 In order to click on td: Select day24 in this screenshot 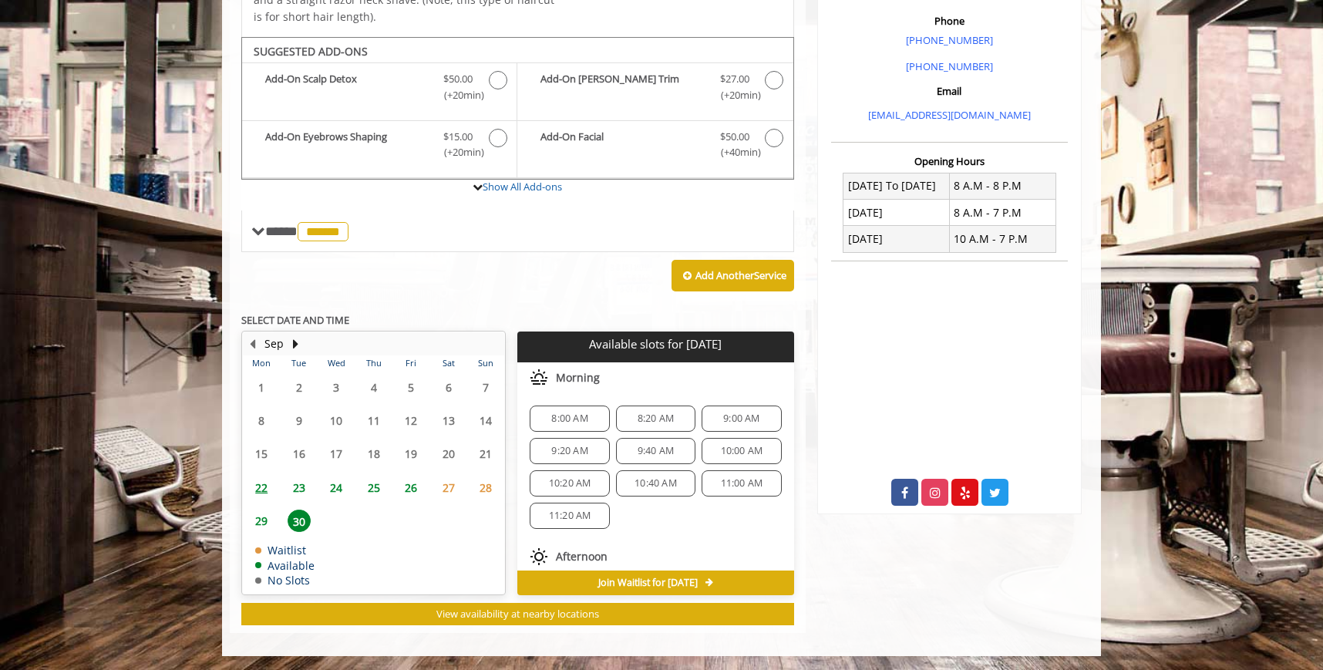, I will do `click(336, 487)`.